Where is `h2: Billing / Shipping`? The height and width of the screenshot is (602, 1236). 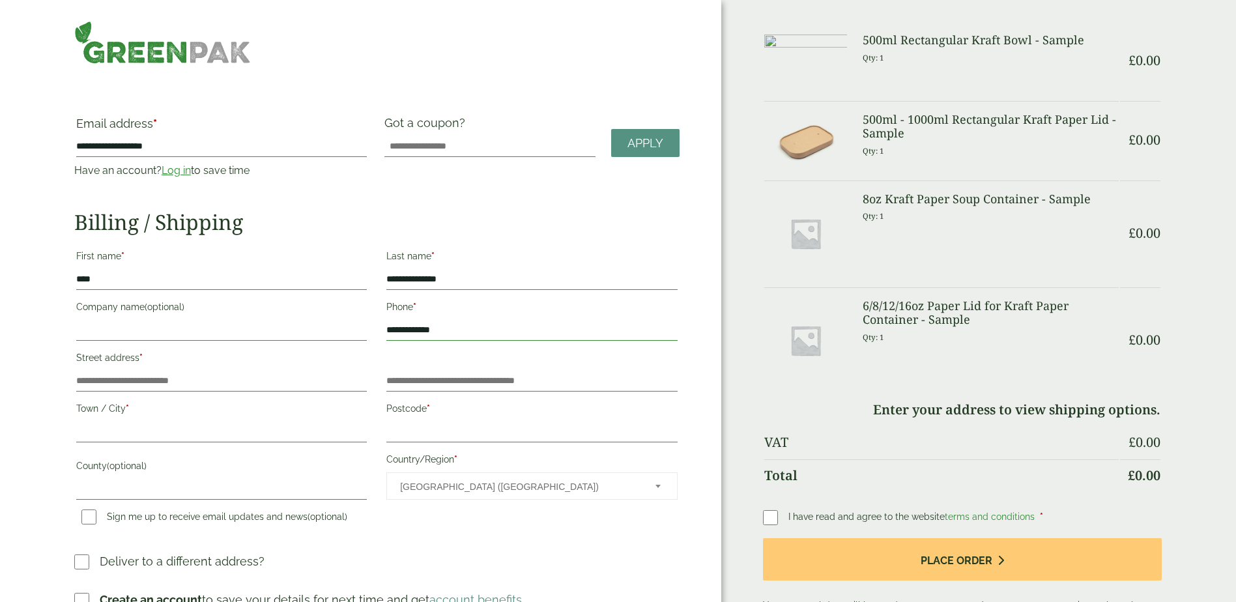 h2: Billing / Shipping is located at coordinates (377, 222).